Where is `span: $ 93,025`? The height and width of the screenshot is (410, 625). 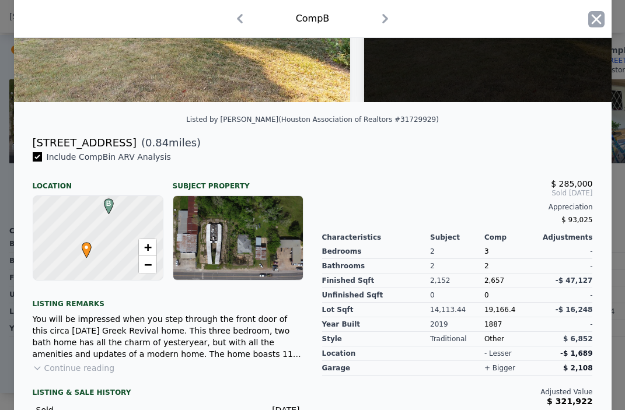
span: $ 93,025 is located at coordinates (577, 220).